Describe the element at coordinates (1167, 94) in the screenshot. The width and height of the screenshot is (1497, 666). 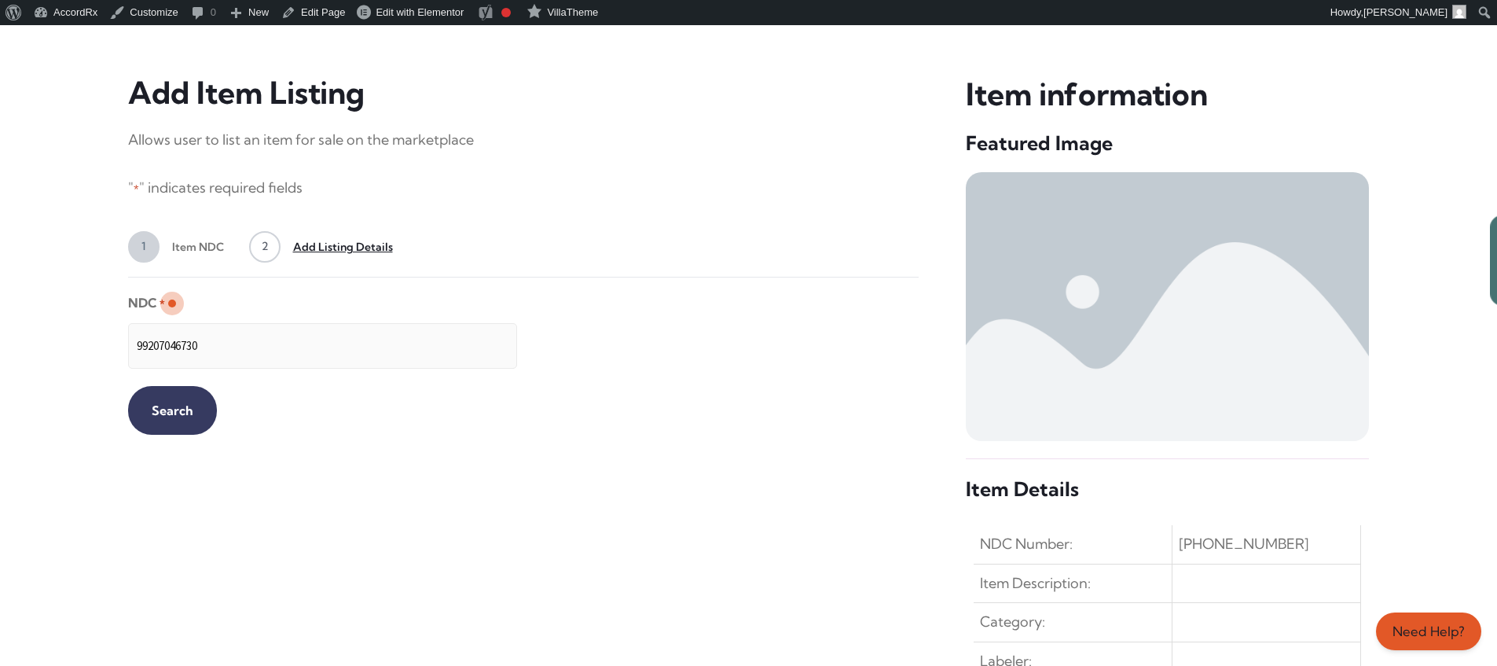
I see `h3: Item information` at that location.